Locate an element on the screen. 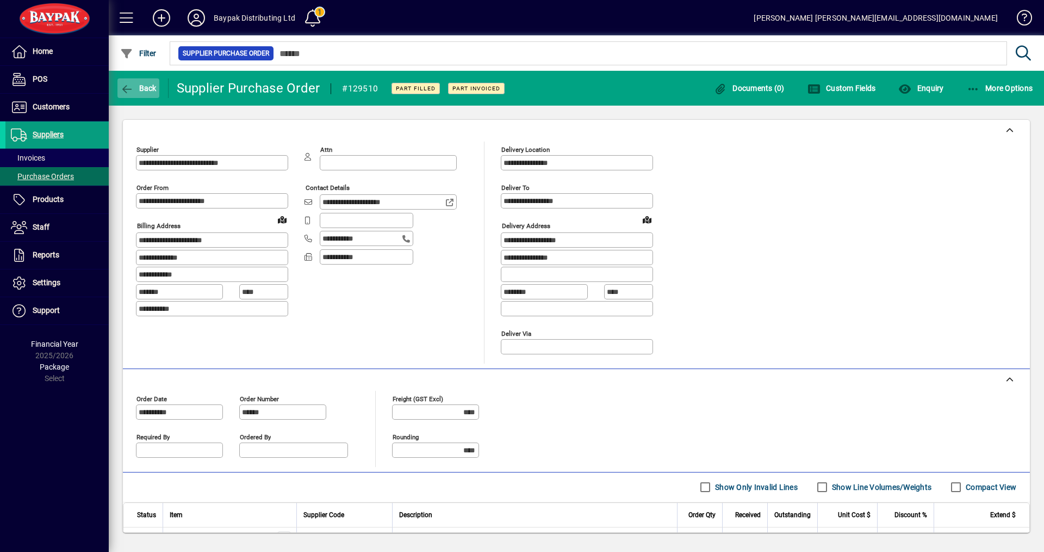 This screenshot has width=1044, height=552. span: Part Invoiced is located at coordinates (476, 88).